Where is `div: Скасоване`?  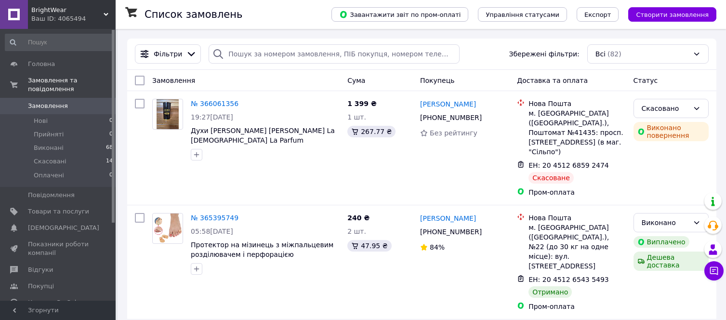
div: Скасоване is located at coordinates (551, 178).